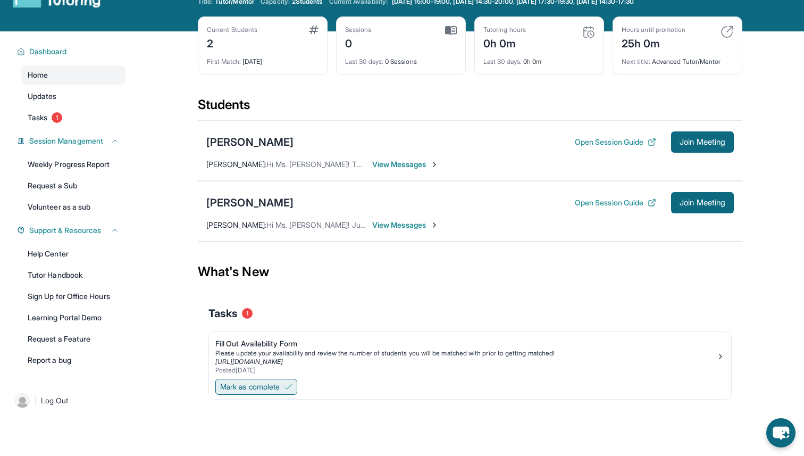  Describe the element at coordinates (68, 400) in the screenshot. I see `a: |Log Out` at that location.